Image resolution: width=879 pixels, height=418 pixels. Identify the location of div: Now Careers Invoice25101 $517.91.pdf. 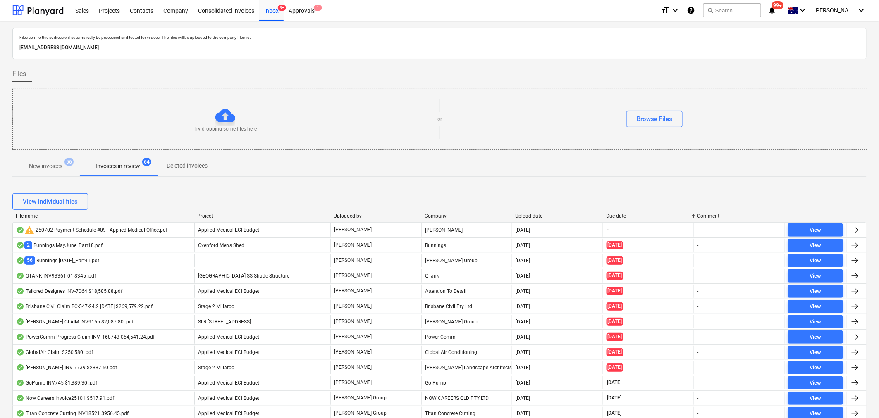
(65, 398).